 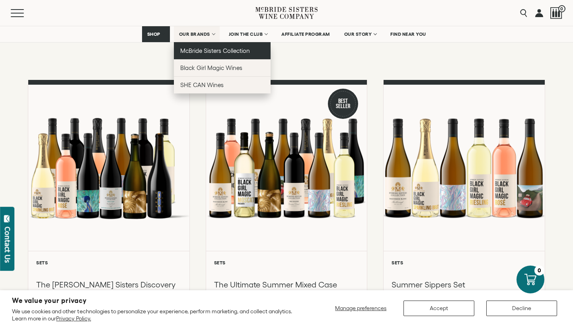 What do you see at coordinates (522, 309) in the screenshot?
I see `button: Decline` at bounding box center [522, 309].